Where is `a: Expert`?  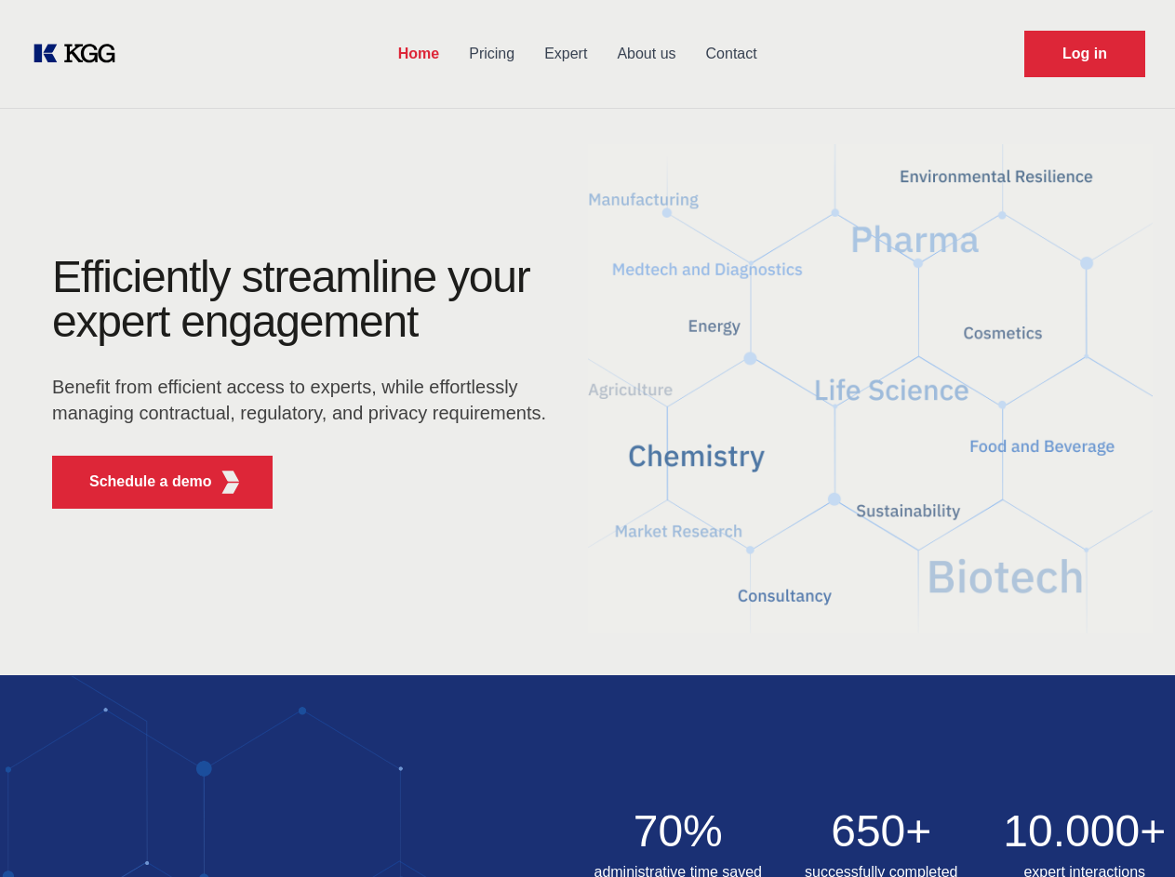
a: Expert is located at coordinates (566, 54).